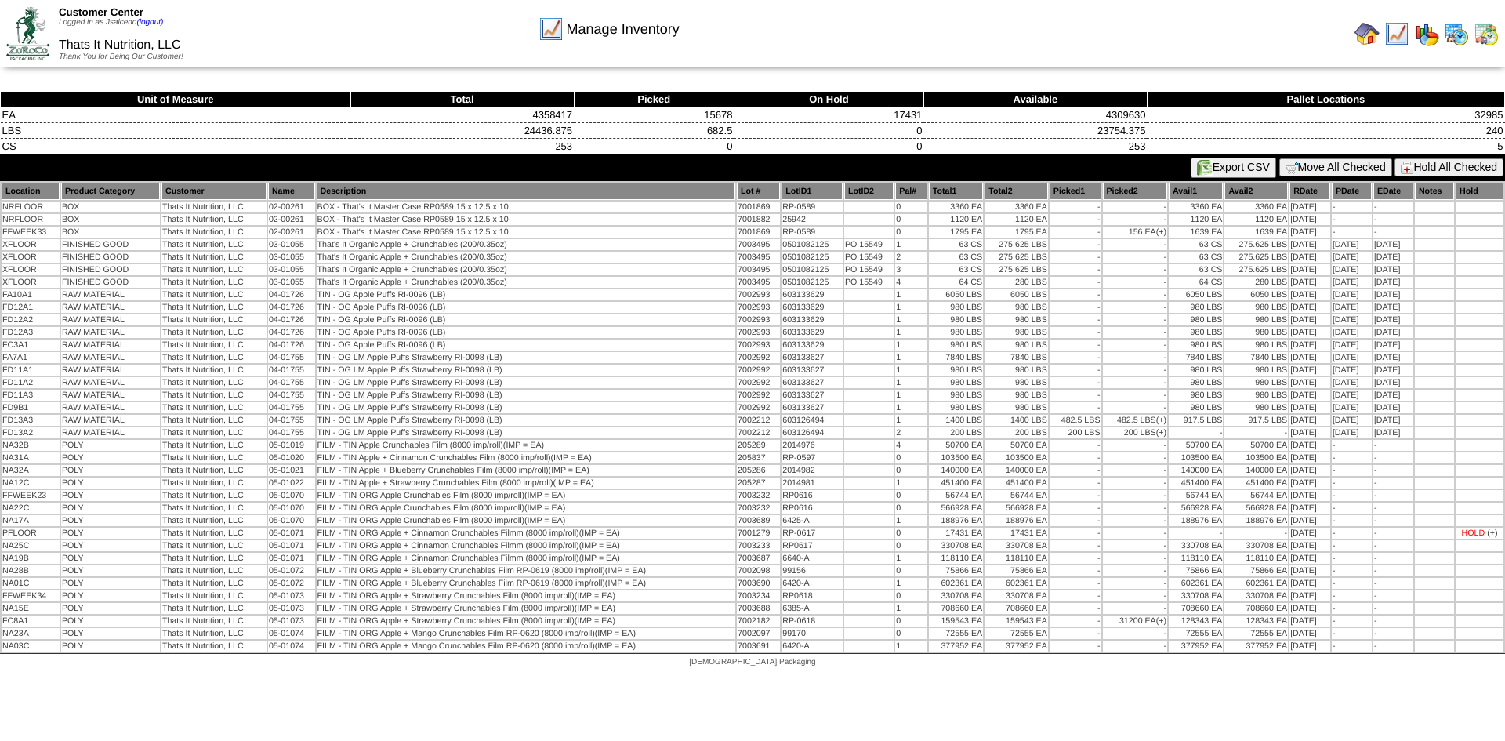  Describe the element at coordinates (150, 22) in the screenshot. I see `a: (logout)` at that location.